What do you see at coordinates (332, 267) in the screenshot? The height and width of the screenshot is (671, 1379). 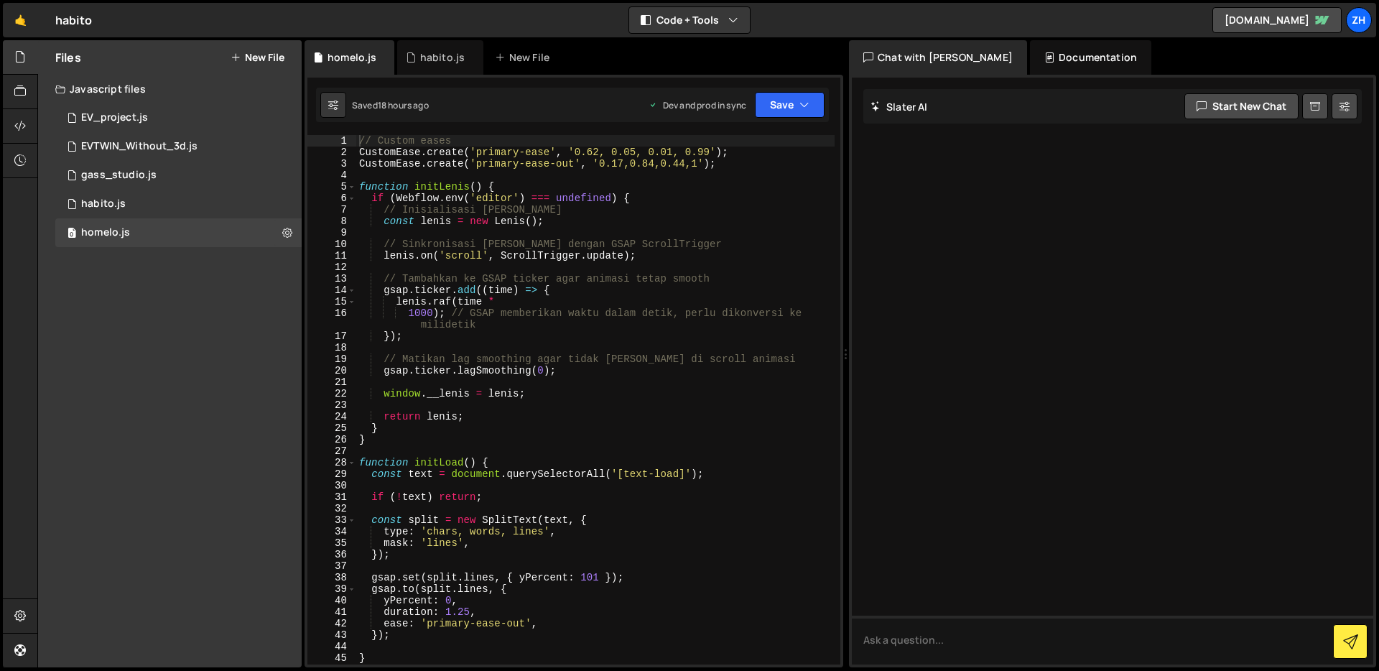 I see `div: 12` at bounding box center [332, 267].